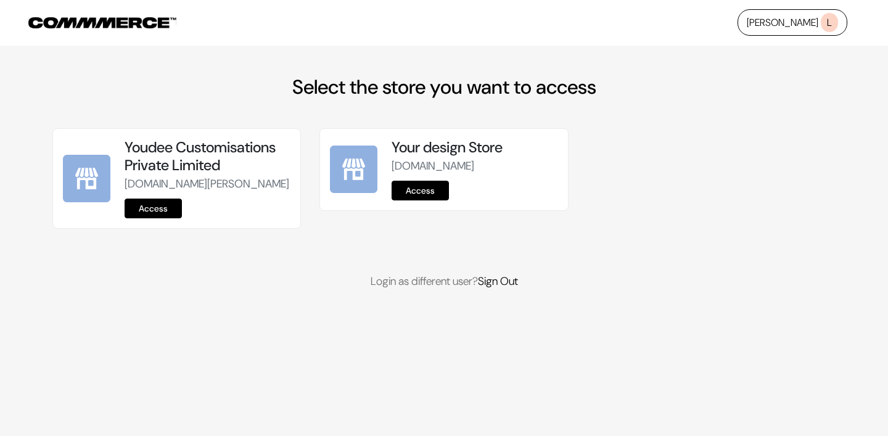 The width and height of the screenshot is (888, 436). Describe the element at coordinates (829, 22) in the screenshot. I see `span: L` at that location.